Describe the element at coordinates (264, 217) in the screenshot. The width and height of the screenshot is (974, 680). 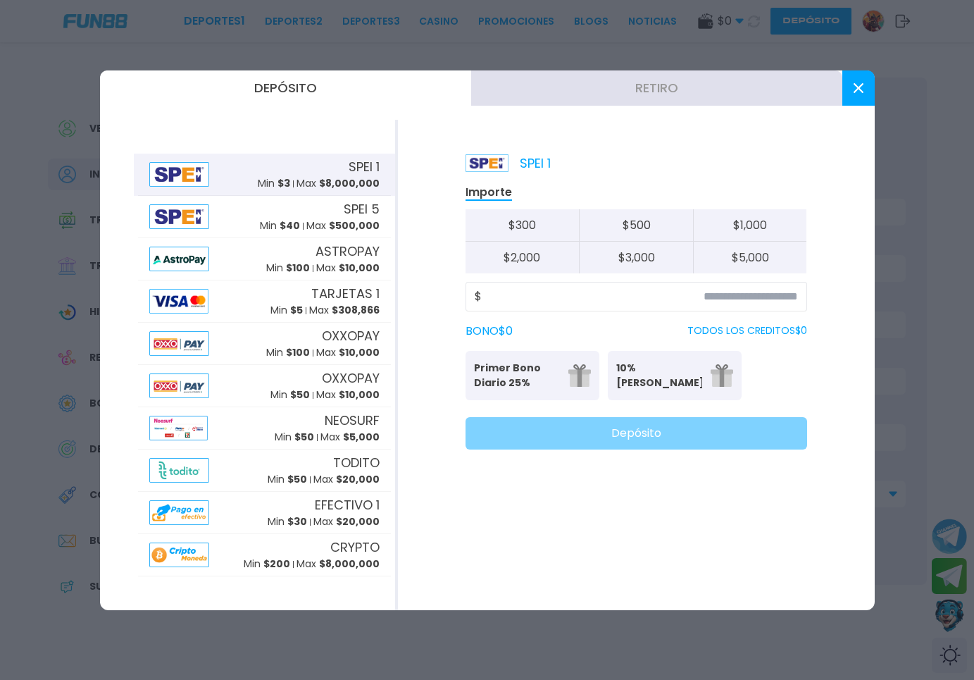
I see `button: AlipaySPEI 5Min $40Max $500,000` at that location.